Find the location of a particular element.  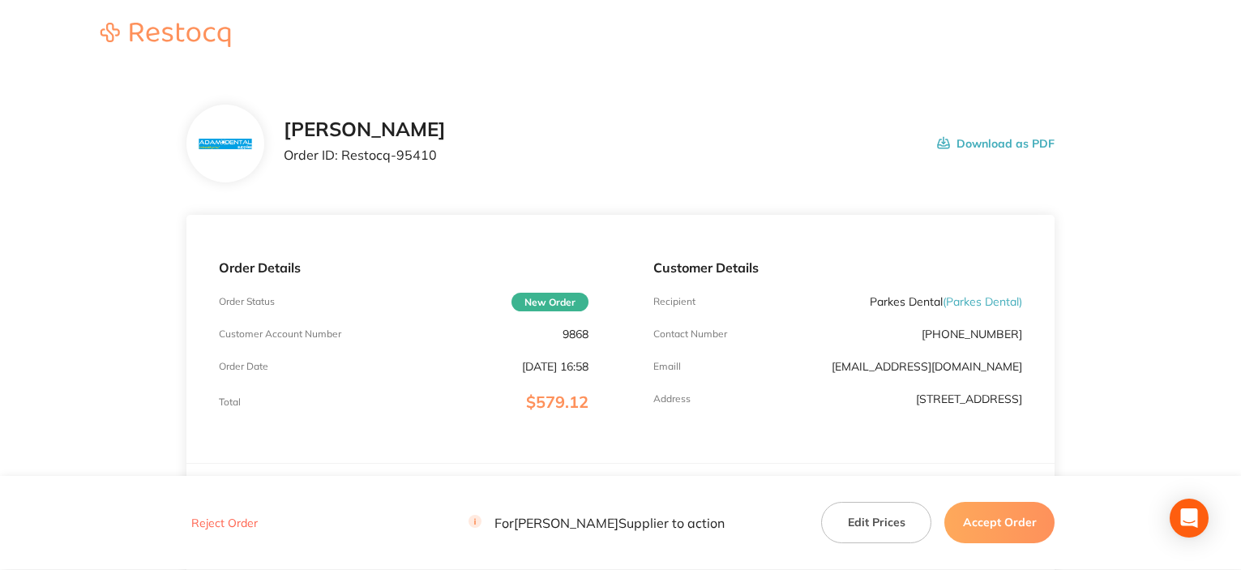

span: New Order is located at coordinates (549, 301).